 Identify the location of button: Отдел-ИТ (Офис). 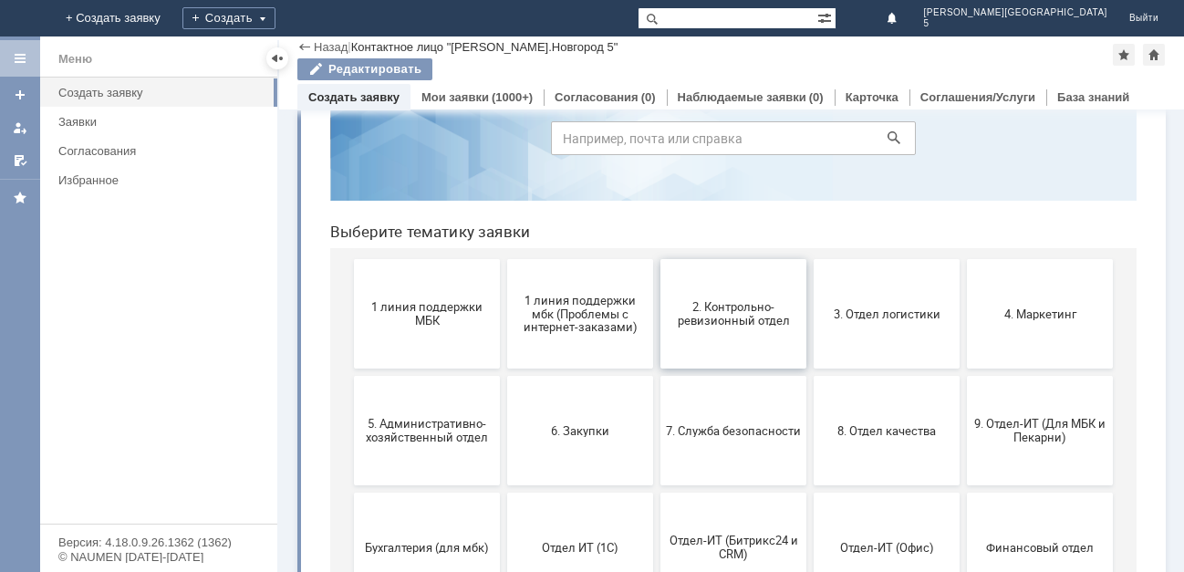
(571, 507).